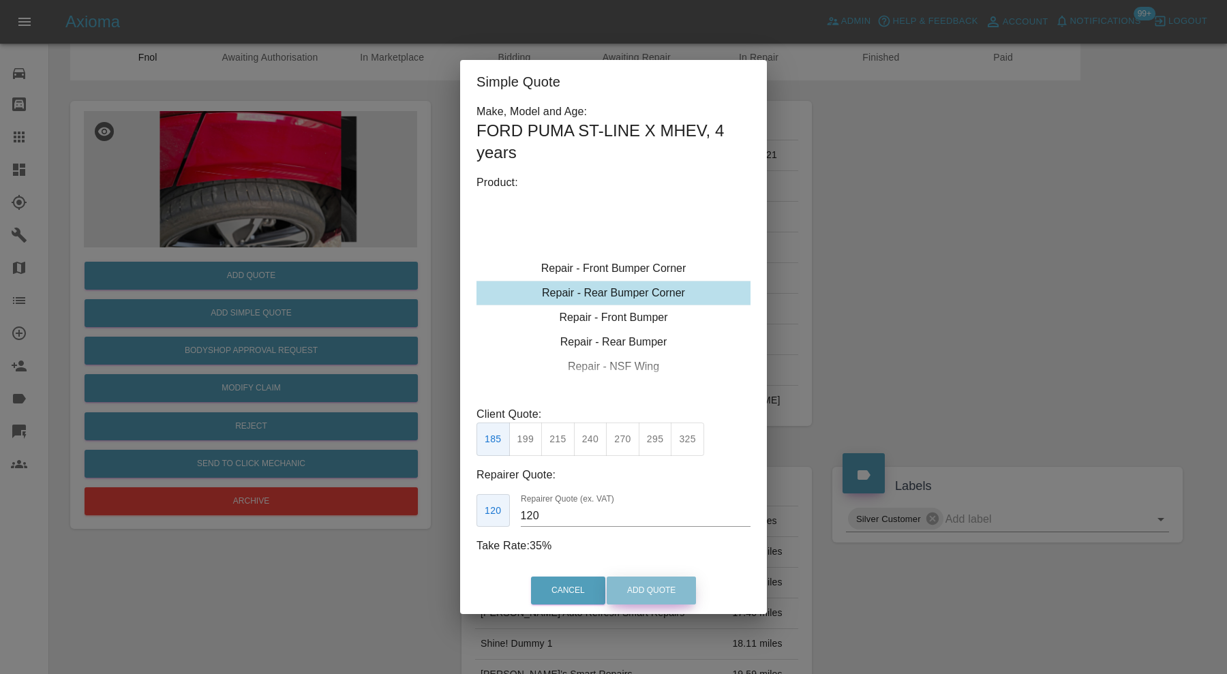  What do you see at coordinates (687, 439) in the screenshot?
I see `button: 325` at bounding box center [687, 439].